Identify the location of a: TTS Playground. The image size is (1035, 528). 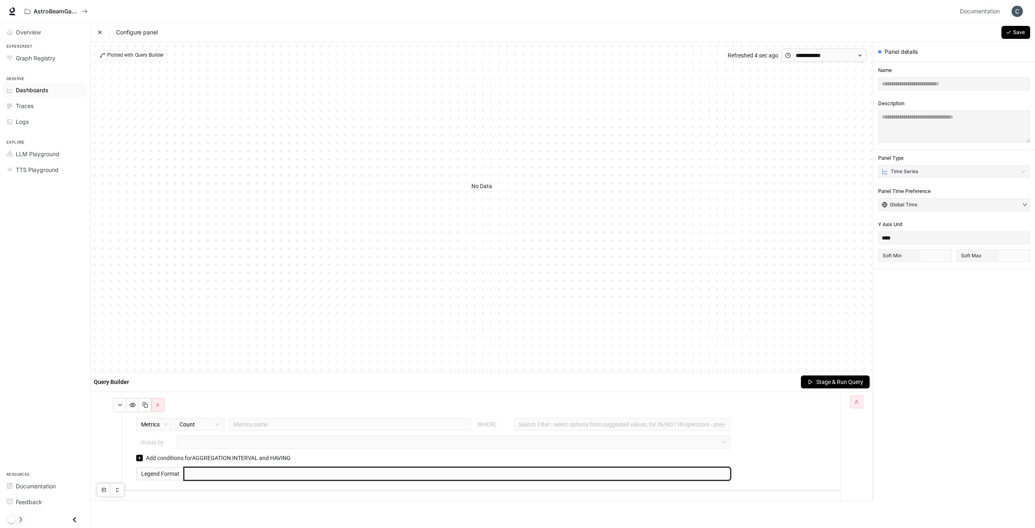
(45, 169).